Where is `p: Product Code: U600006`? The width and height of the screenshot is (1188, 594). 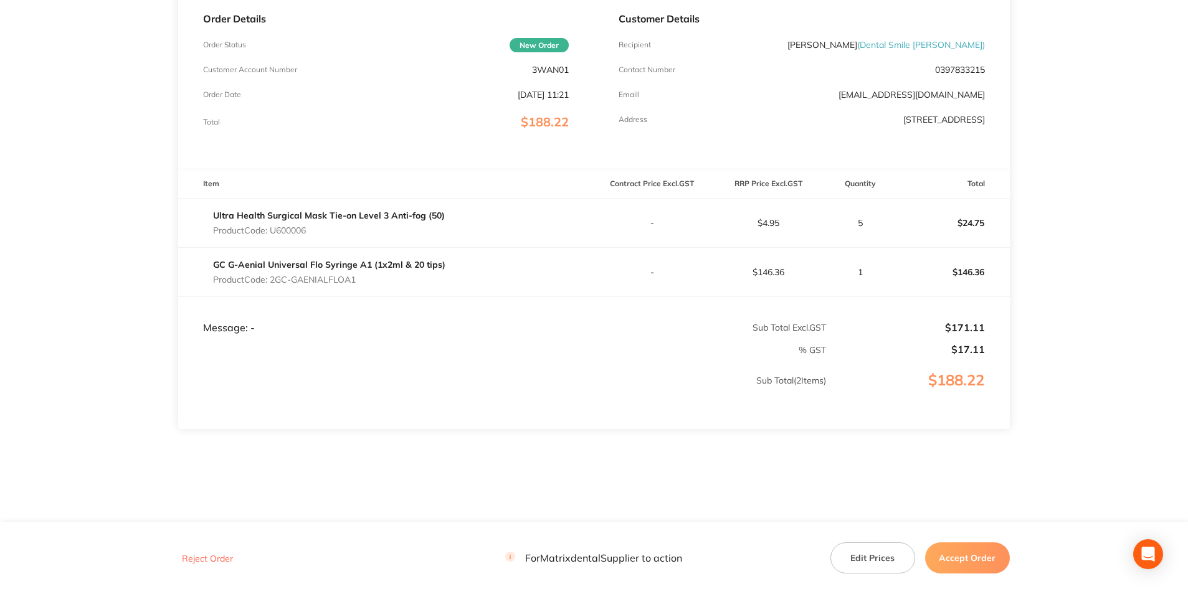 p: Product Code: U600006 is located at coordinates (329, 231).